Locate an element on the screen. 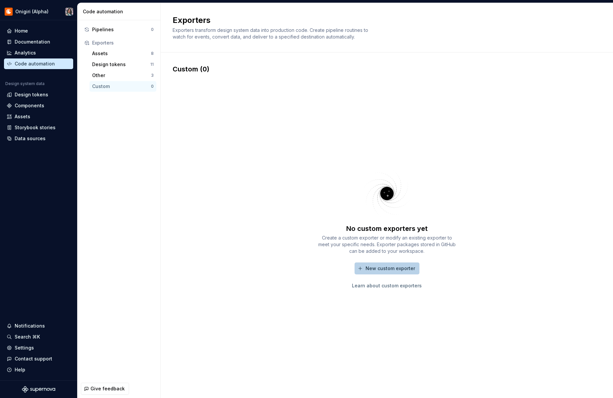 Image resolution: width=613 pixels, height=398 pixels. div: Custom is located at coordinates (121, 86).